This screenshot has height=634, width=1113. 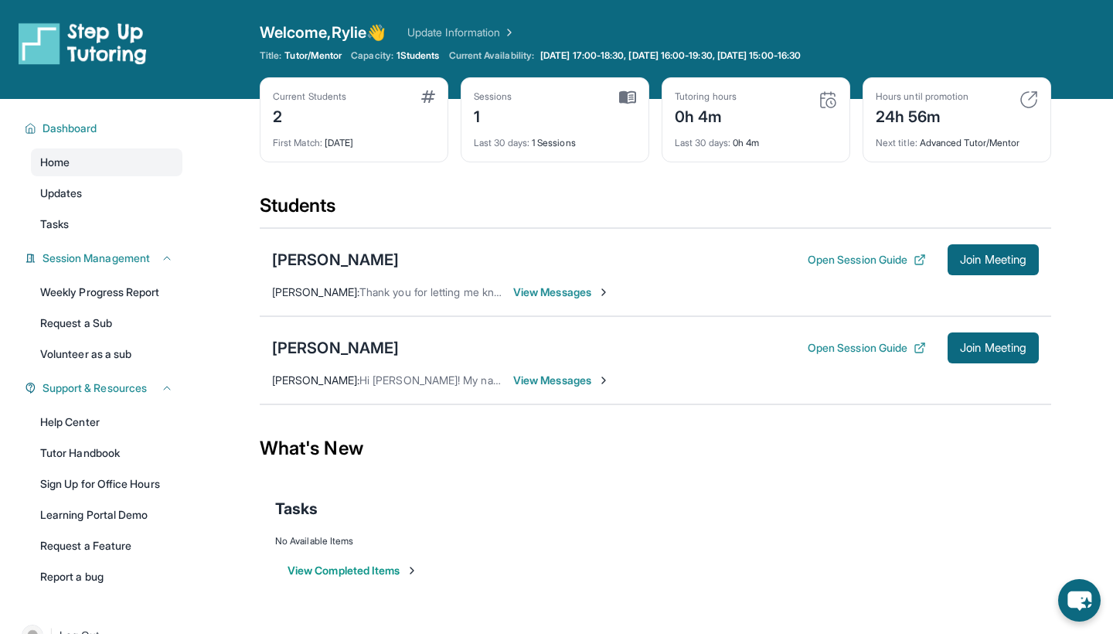 What do you see at coordinates (107, 323) in the screenshot?
I see `a: Request a Sub` at bounding box center [107, 323].